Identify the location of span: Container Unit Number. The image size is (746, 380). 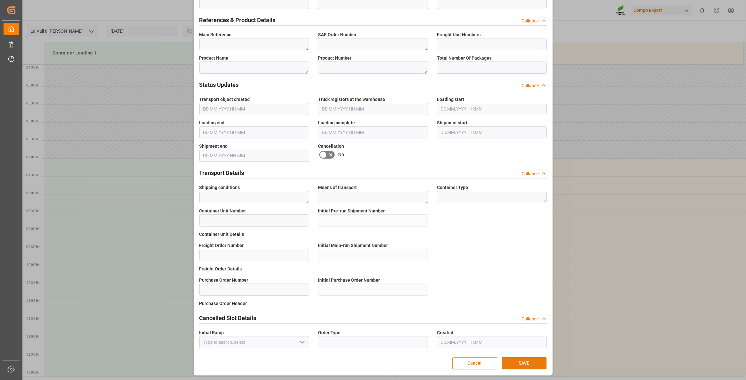
(223, 211).